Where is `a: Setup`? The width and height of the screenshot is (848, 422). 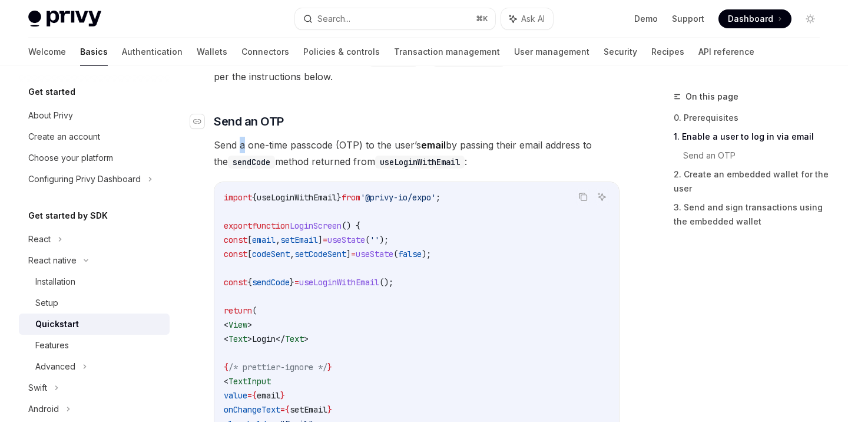 a: Setup is located at coordinates (94, 303).